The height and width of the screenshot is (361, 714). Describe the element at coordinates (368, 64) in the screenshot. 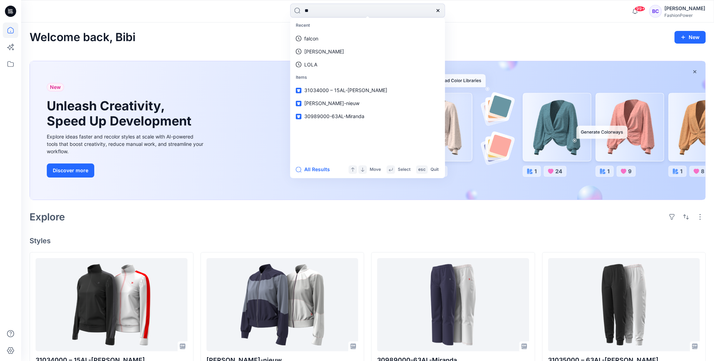

I see `a: LOLA` at that location.